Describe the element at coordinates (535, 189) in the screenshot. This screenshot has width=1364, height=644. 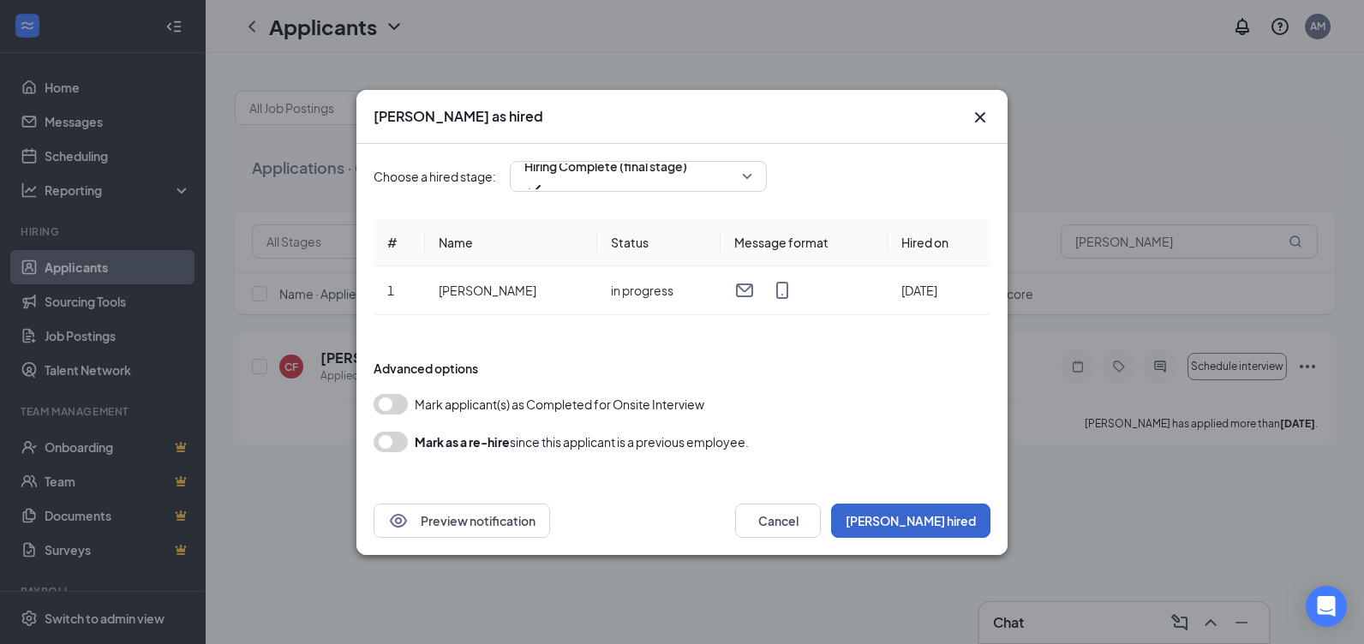
I see `svg: Checkmark` at that location.